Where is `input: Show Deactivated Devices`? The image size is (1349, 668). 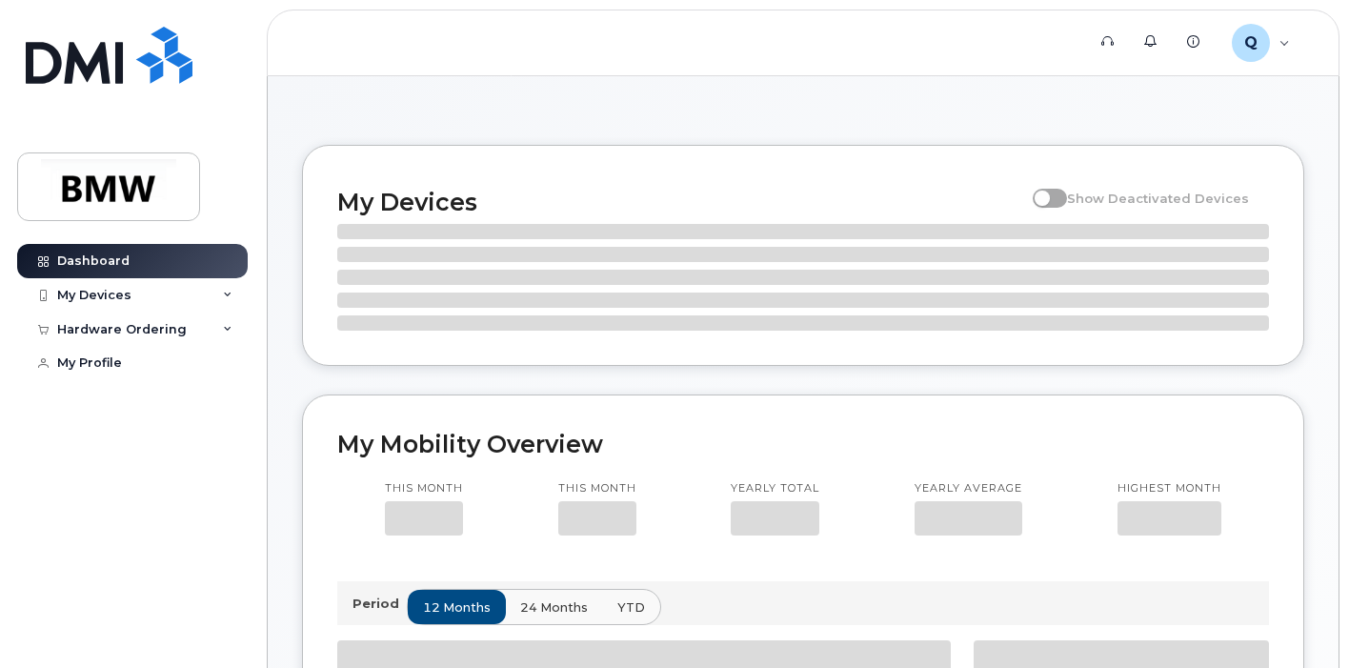
input: Show Deactivated Devices is located at coordinates (1040, 188).